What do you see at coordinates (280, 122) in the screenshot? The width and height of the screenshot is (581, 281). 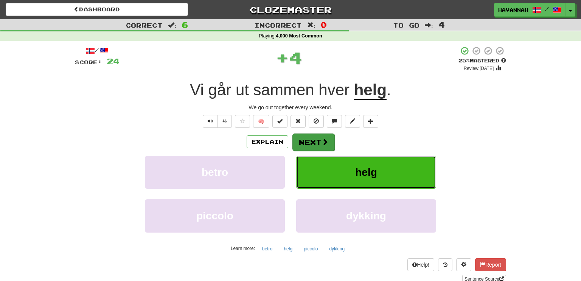 I see `button: Set this sentence to 100% Mastered (alt+m)` at bounding box center [280, 122].